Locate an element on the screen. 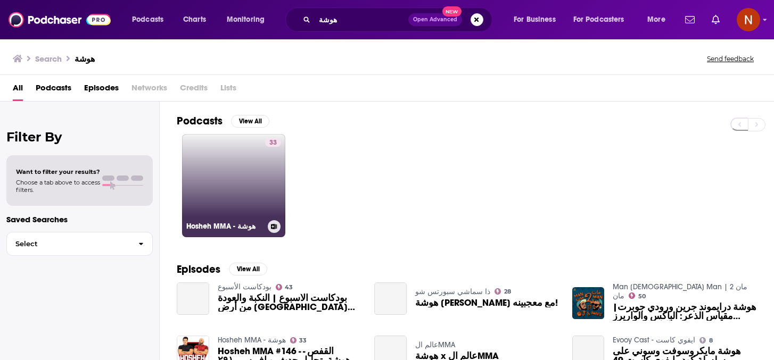 The width and height of the screenshot is (774, 360). button: Show profile menu is located at coordinates (748, 20).